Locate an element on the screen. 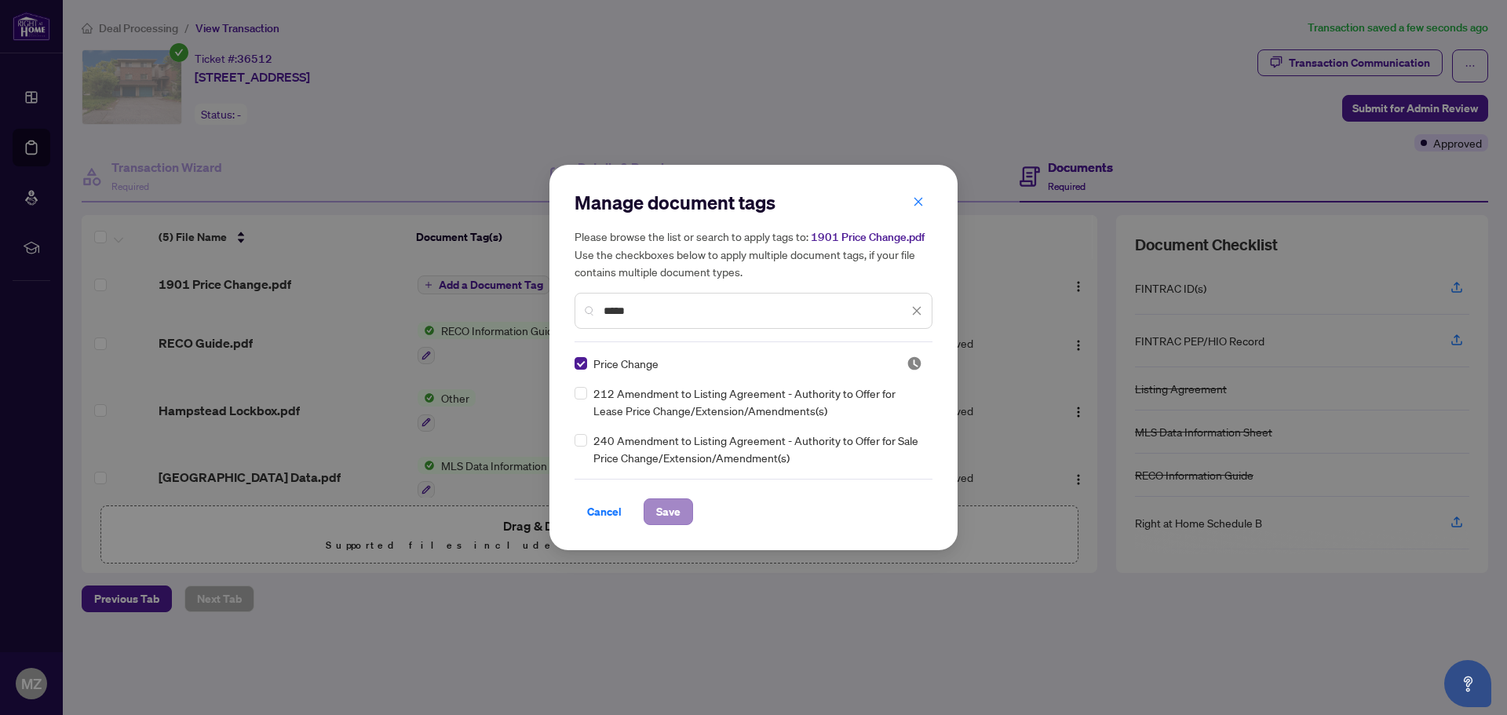 The image size is (1507, 715). button: Open asap is located at coordinates (1468, 684).